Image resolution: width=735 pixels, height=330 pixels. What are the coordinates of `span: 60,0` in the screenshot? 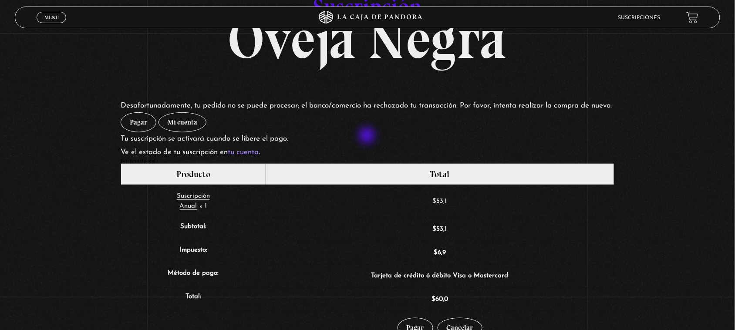 It's located at (440, 299).